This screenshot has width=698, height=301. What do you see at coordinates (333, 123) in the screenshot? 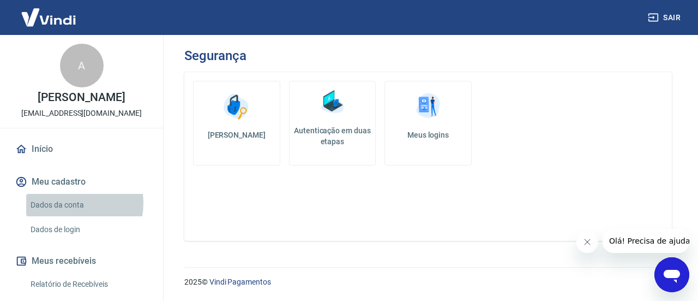
I see `a: Autenticação em duas etapas` at bounding box center [333, 123].